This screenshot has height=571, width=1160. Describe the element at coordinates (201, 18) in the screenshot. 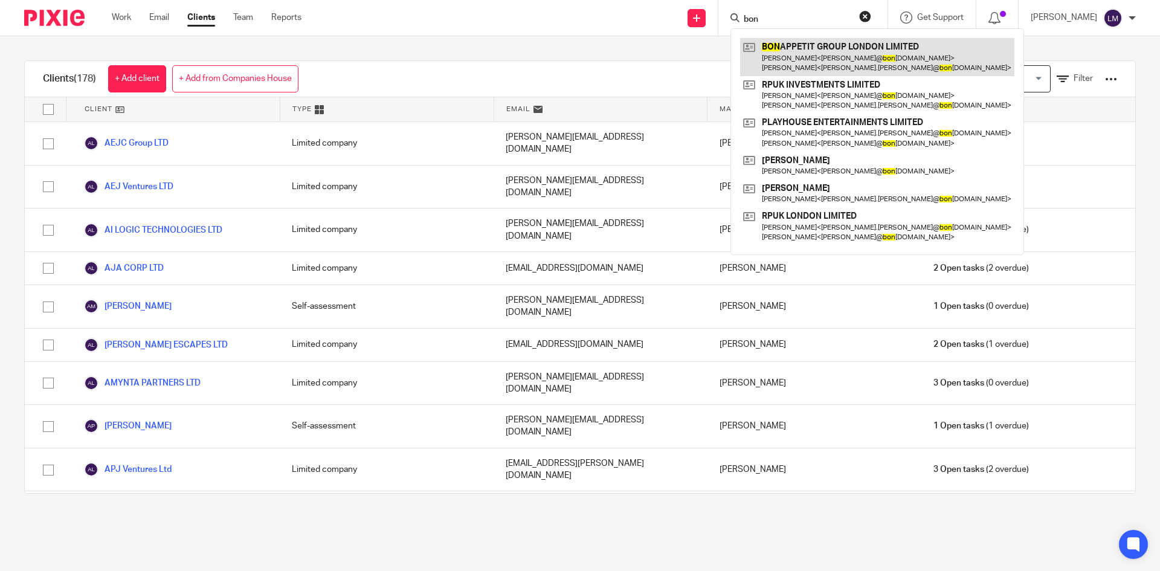

I see `a: Clients` at that location.